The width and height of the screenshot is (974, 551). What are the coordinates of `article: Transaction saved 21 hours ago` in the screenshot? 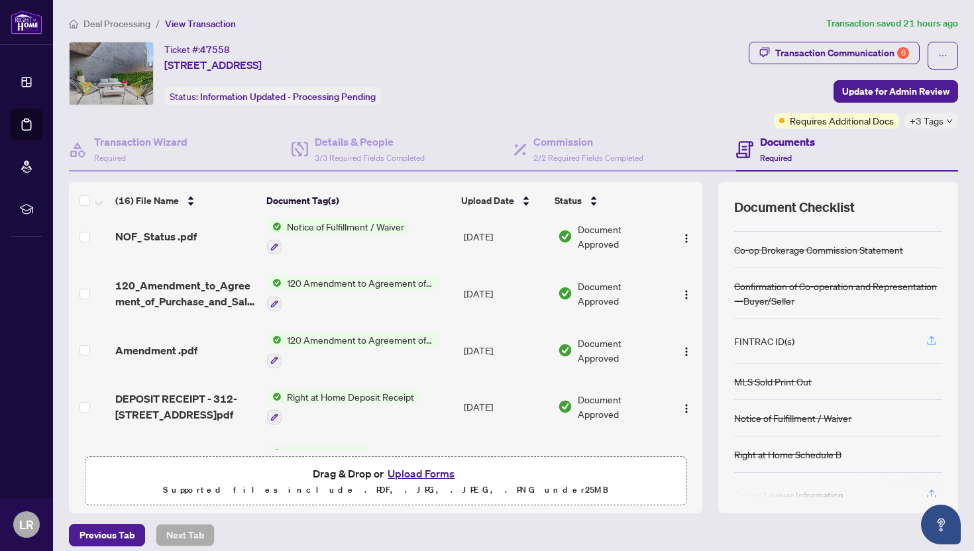 It's located at (892, 23).